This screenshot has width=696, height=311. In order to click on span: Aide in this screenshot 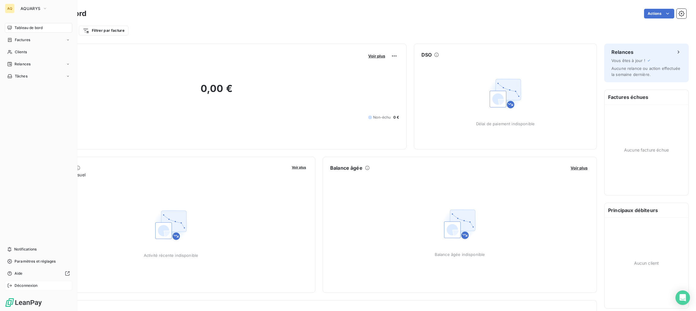, I will do `click(18, 273)`.